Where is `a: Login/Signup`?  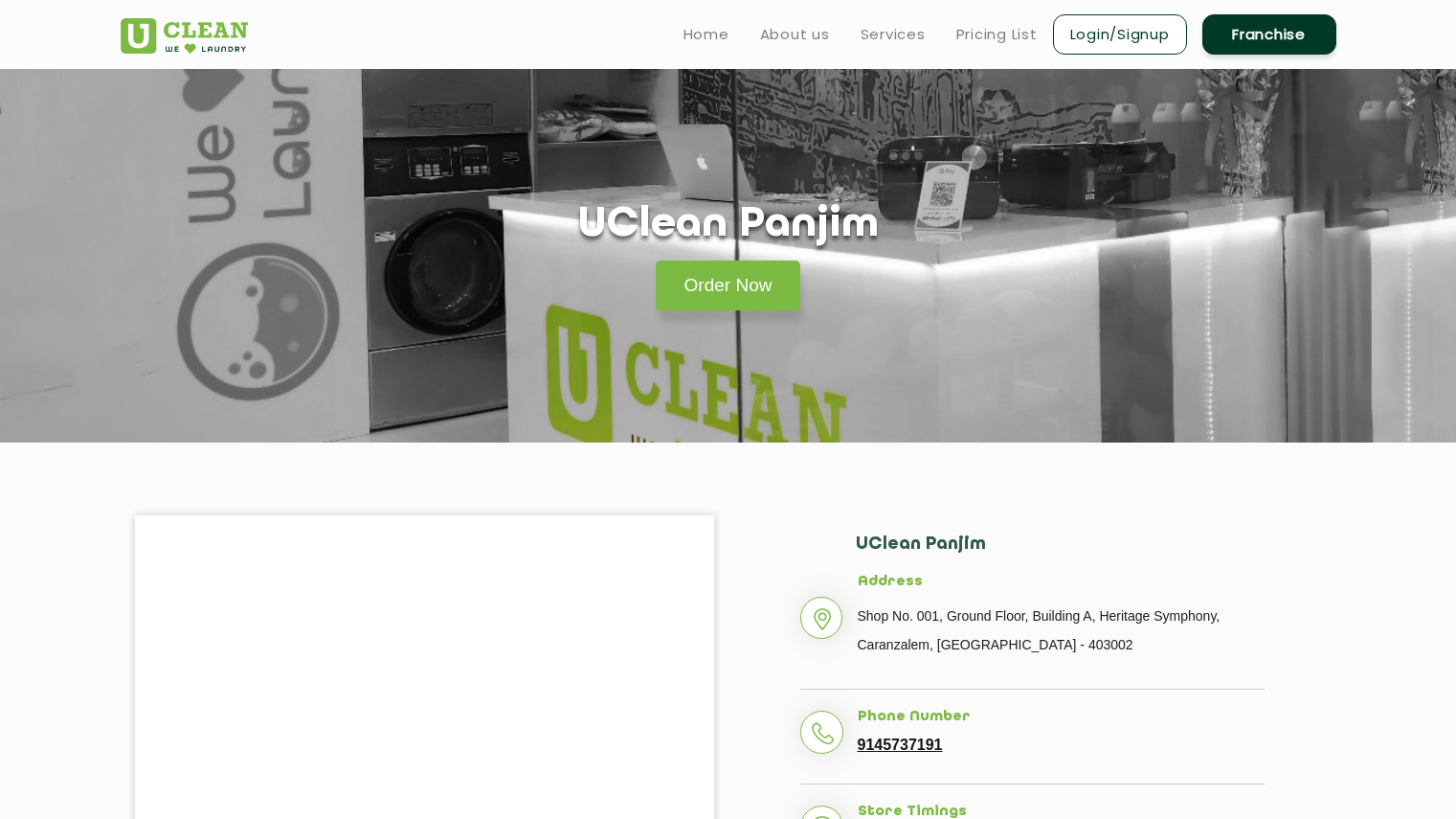
a: Login/Signup is located at coordinates (1120, 35).